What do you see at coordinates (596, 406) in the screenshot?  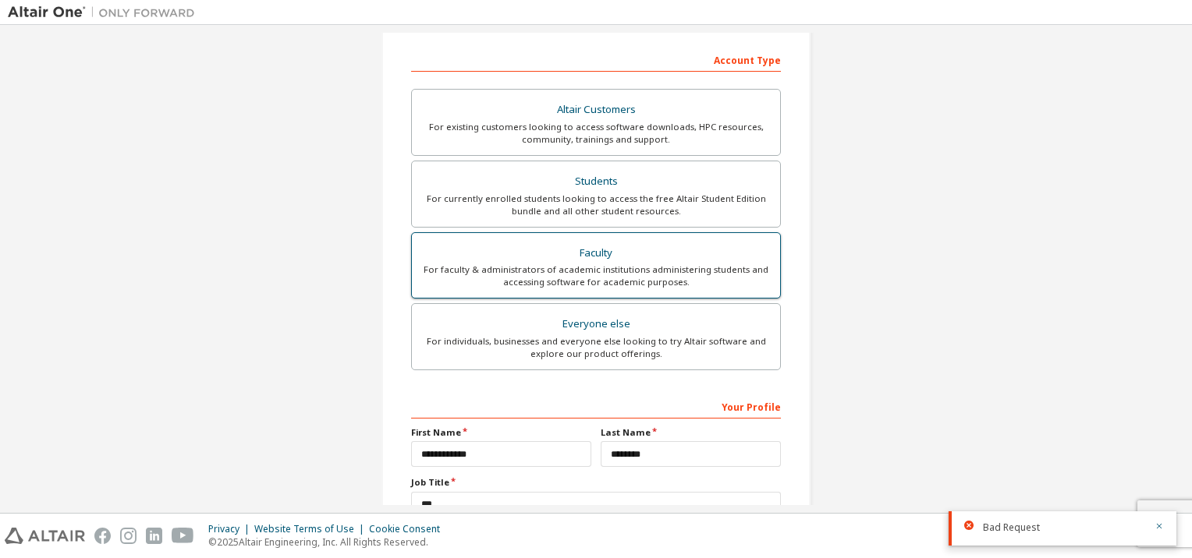 I see `div: Your Profile` at bounding box center [596, 406].